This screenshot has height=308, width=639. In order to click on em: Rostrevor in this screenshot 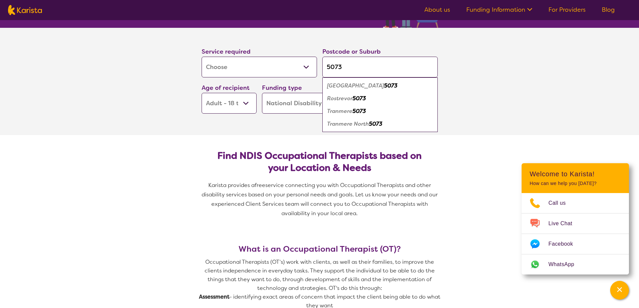, I will do `click(340, 98)`.